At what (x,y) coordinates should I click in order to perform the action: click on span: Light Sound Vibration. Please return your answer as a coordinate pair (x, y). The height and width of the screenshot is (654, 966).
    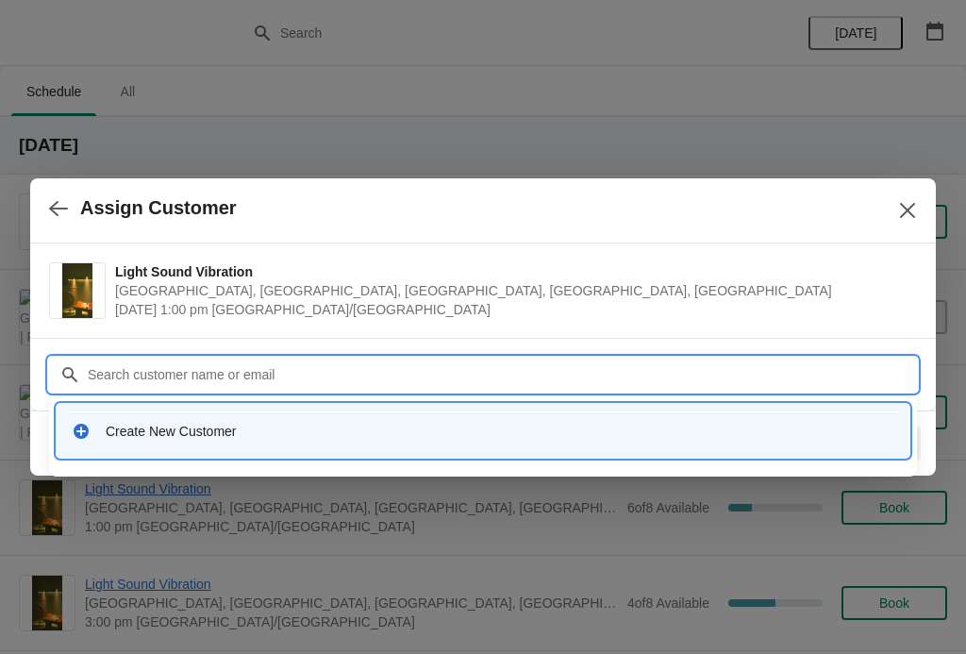
    Looking at the image, I should click on (511, 272).